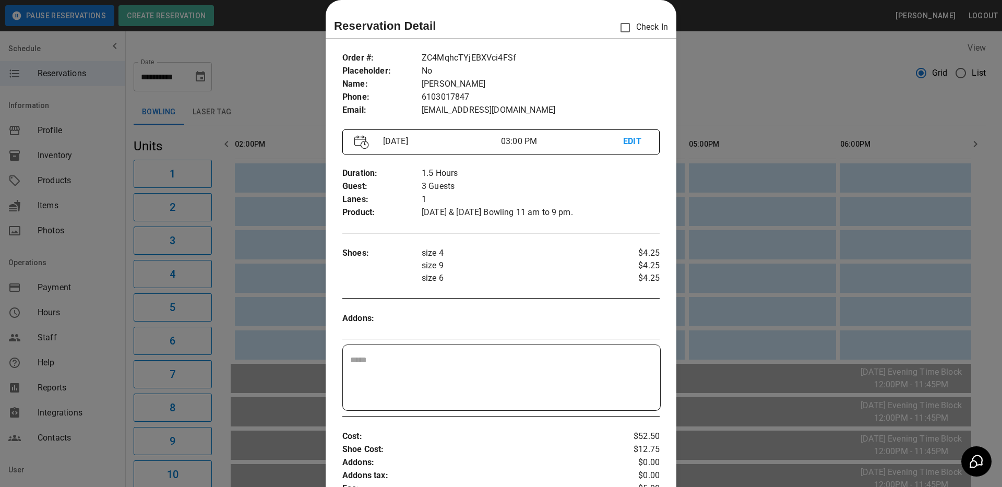  What do you see at coordinates (474, 436) in the screenshot?
I see `p: Cost :` at bounding box center [474, 436].